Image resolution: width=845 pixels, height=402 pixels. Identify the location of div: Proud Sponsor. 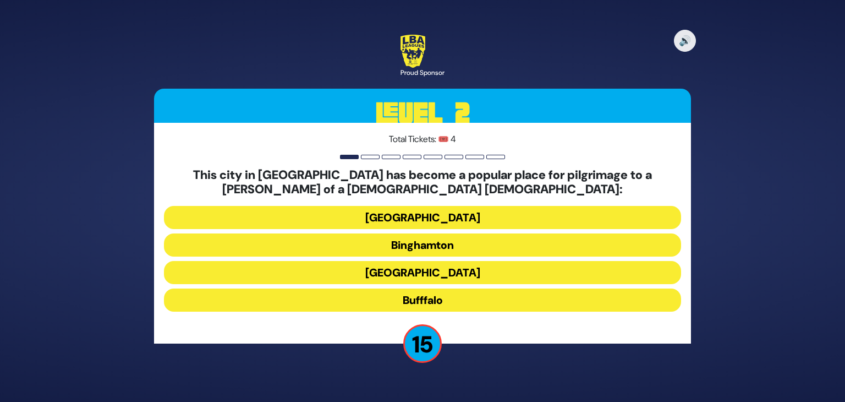
(422, 73).